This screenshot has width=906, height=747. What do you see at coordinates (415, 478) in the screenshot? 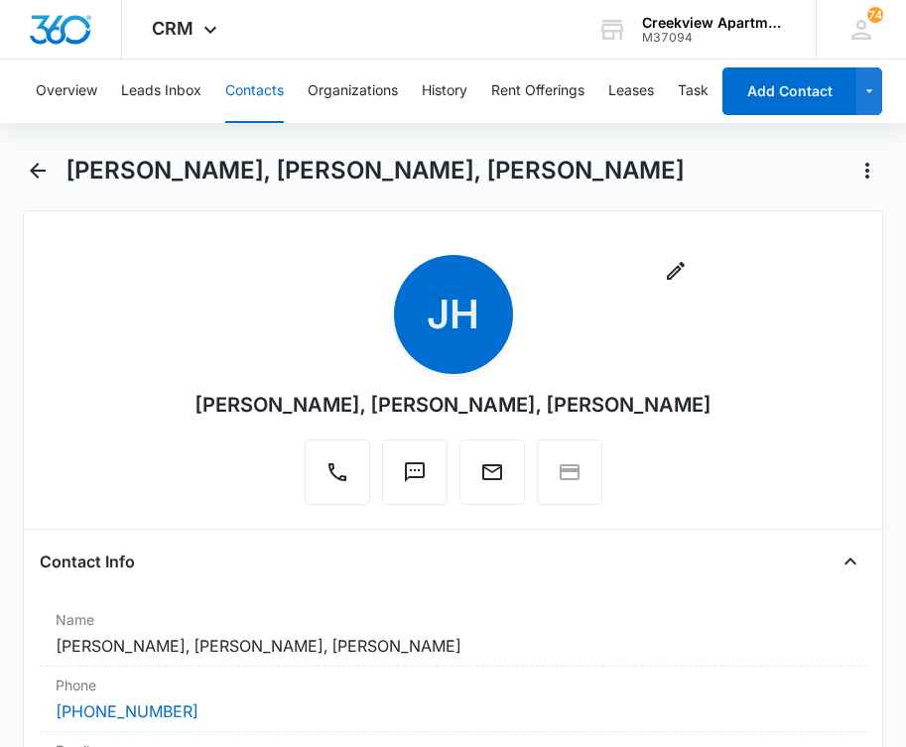
I see `a: Text` at bounding box center [415, 478].